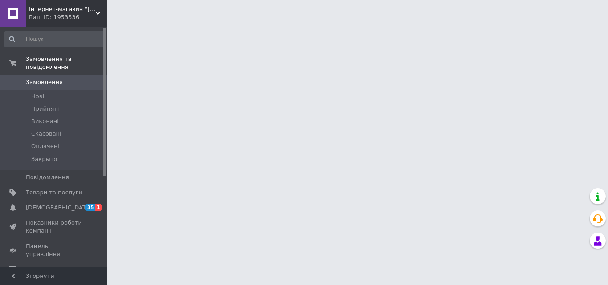 This screenshot has width=608, height=285. Describe the element at coordinates (47, 178) in the screenshot. I see `span: Повідомлення` at that location.